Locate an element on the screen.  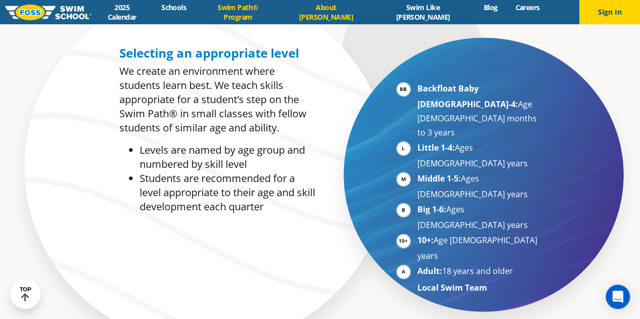
strong: Little 1-4: is located at coordinates (436, 148).